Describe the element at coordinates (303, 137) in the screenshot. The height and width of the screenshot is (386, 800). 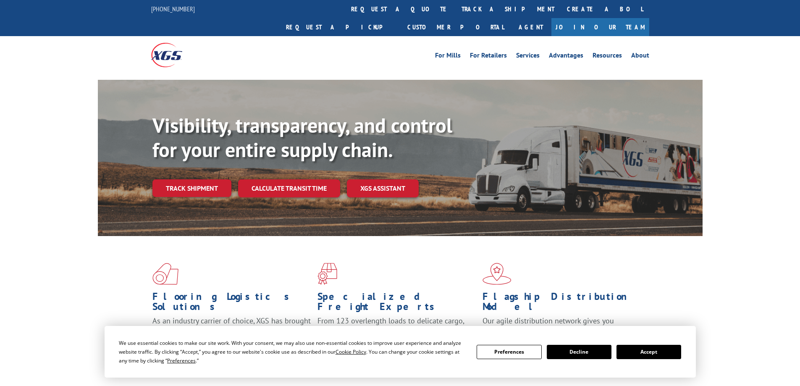
I see `b: Visibility, transparency, and control for your entire supply chain.` at that location.